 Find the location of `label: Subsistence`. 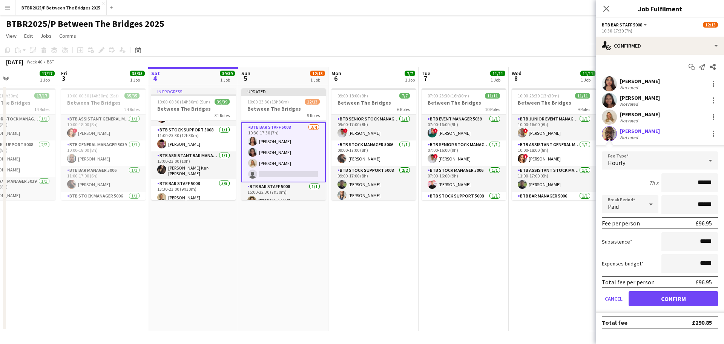

label: Subsistence is located at coordinates (617, 241).